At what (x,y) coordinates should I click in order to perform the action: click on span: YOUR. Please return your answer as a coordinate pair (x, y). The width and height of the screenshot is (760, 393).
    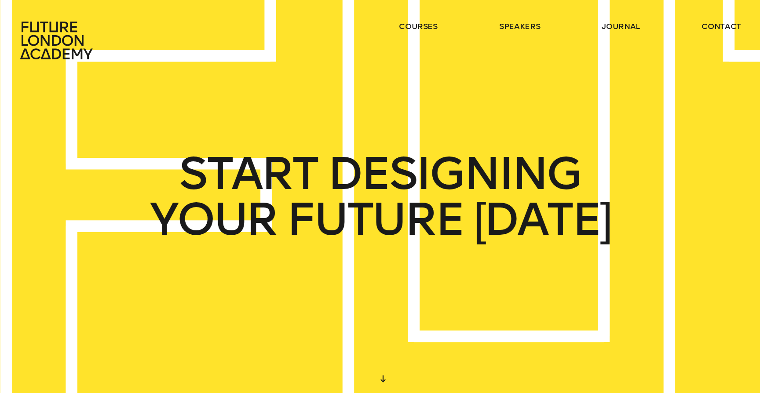
    Looking at the image, I should click on (213, 219).